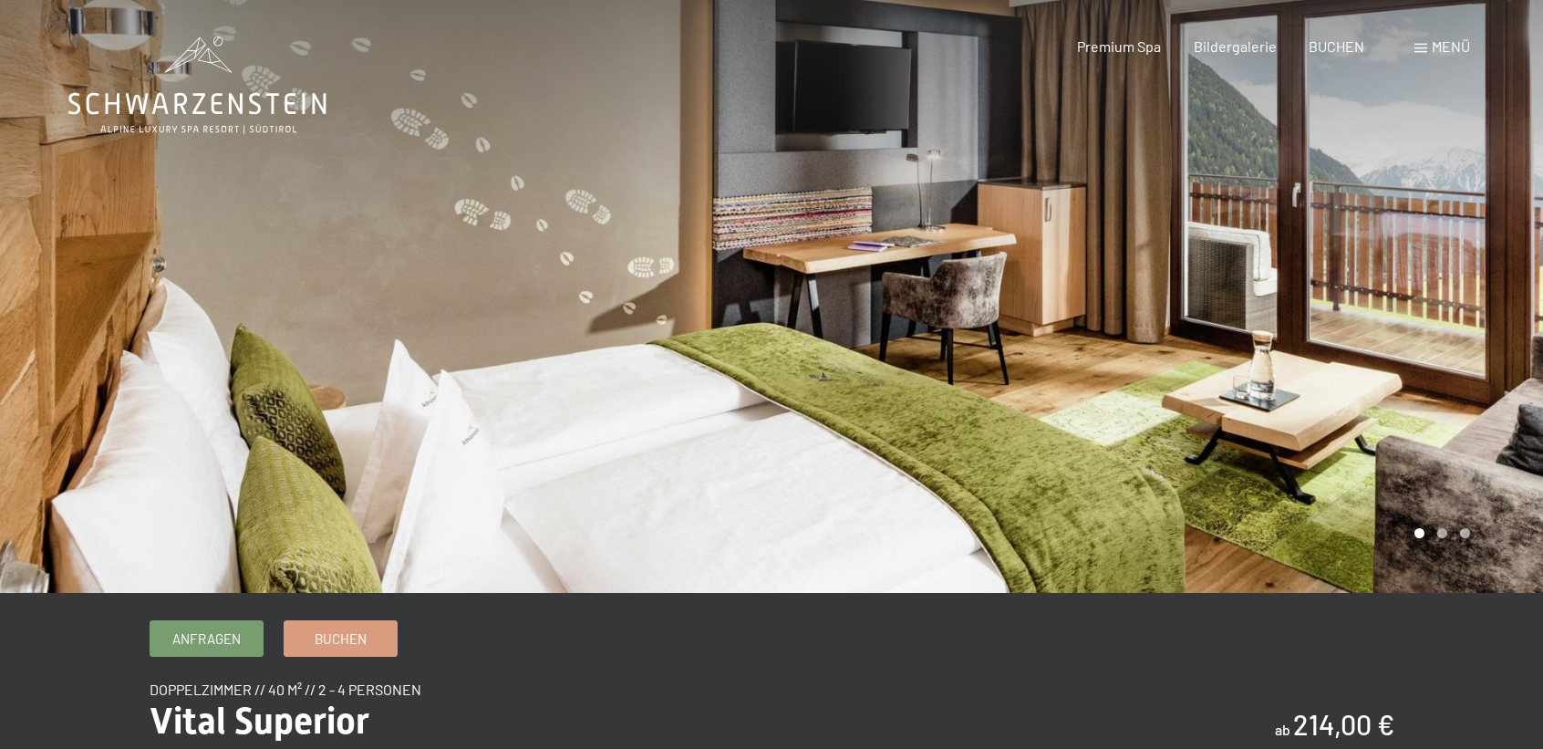 The height and width of the screenshot is (749, 1543). I want to click on b: 214,00 €, so click(1343, 724).